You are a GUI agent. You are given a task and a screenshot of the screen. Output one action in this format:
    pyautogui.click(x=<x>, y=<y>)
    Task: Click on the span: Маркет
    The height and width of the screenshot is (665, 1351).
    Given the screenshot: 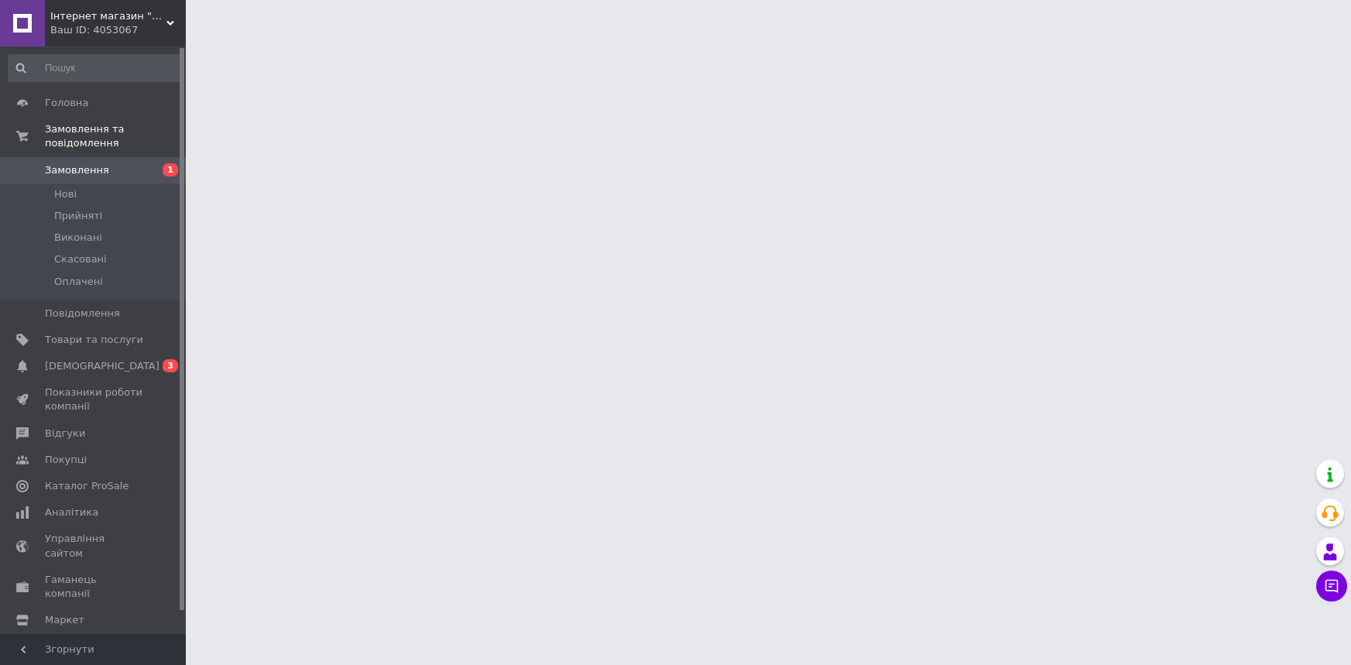 What is the action you would take?
    pyautogui.click(x=64, y=620)
    